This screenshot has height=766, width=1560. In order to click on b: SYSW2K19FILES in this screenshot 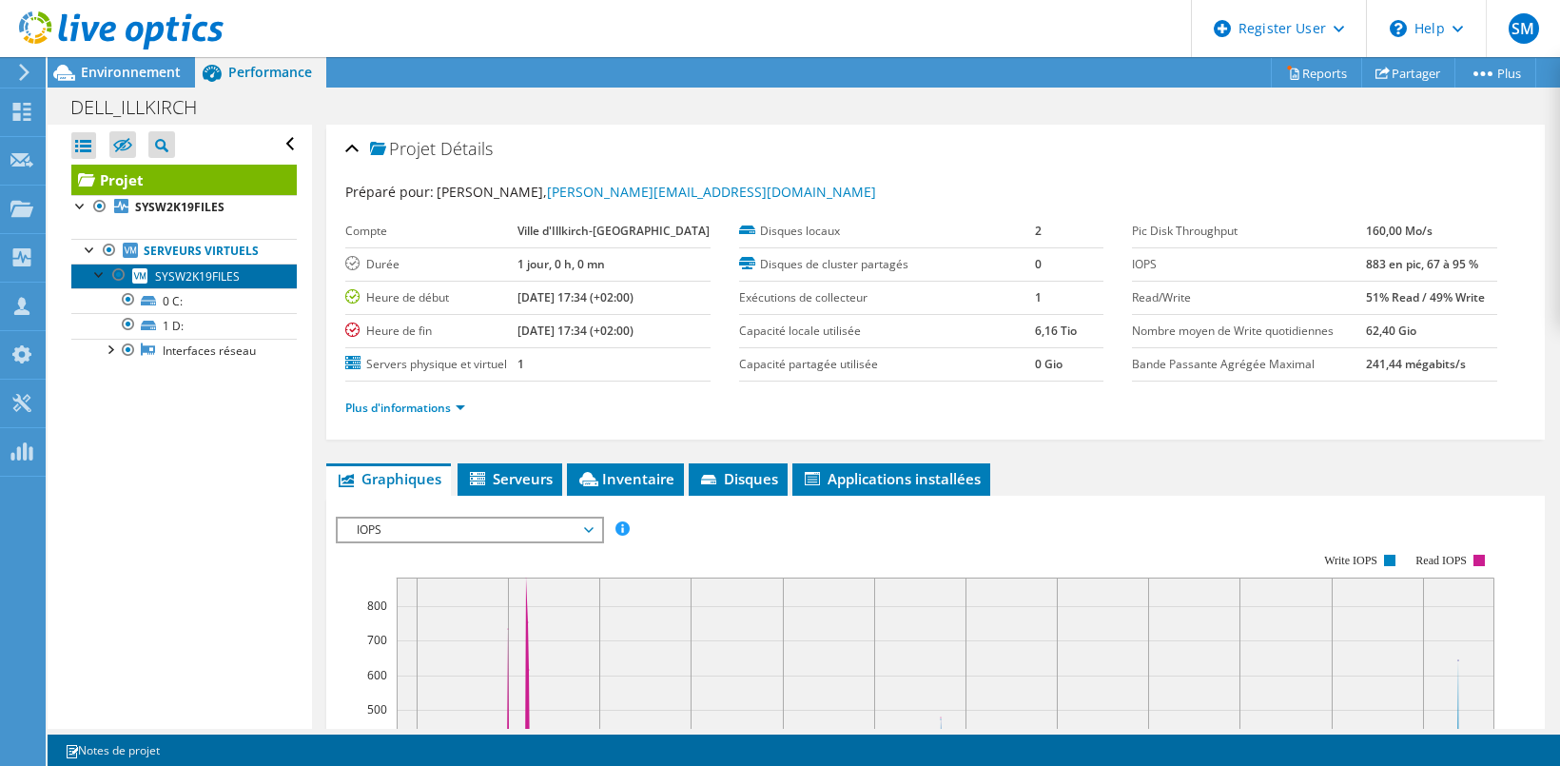, I will do `click(180, 206)`.